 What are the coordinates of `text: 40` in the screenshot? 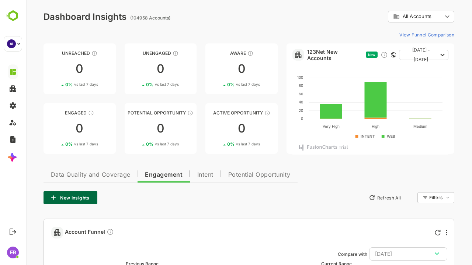 It's located at (275, 102).